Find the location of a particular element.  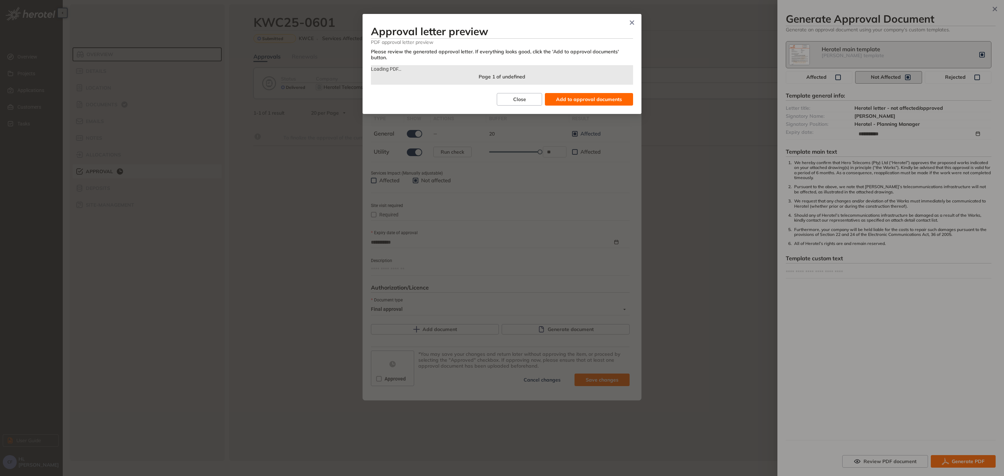

div: Loading PDF… is located at coordinates (502, 69).